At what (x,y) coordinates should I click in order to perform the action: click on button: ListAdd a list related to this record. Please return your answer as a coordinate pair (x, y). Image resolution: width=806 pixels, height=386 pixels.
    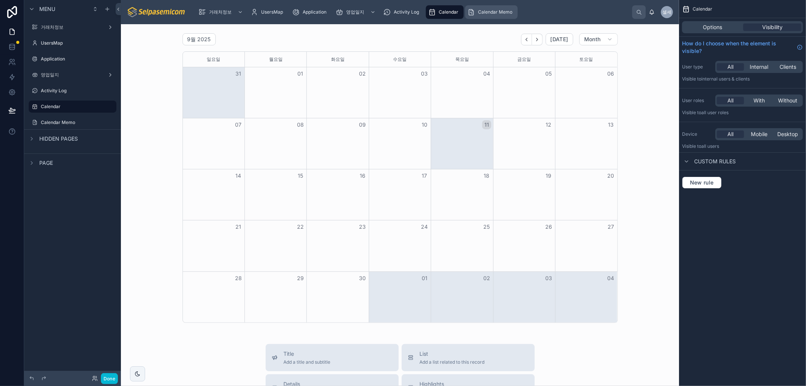
    Looking at the image, I should click on (468, 357).